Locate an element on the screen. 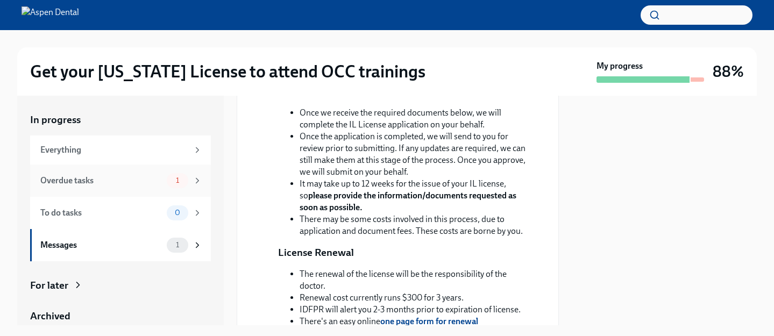 Image resolution: width=774 pixels, height=336 pixels. a: Archived is located at coordinates (120, 316).